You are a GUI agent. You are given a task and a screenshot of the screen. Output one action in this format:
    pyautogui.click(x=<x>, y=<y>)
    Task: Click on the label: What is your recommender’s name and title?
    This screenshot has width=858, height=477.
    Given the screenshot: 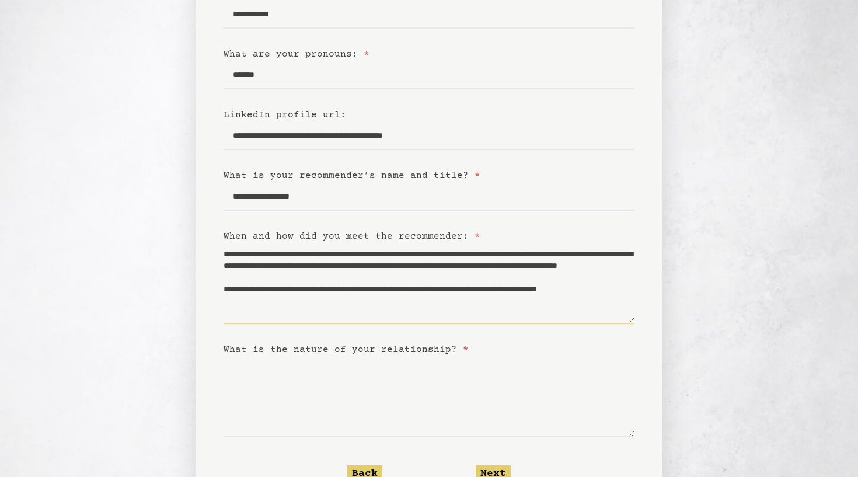 What is the action you would take?
    pyautogui.click(x=352, y=176)
    